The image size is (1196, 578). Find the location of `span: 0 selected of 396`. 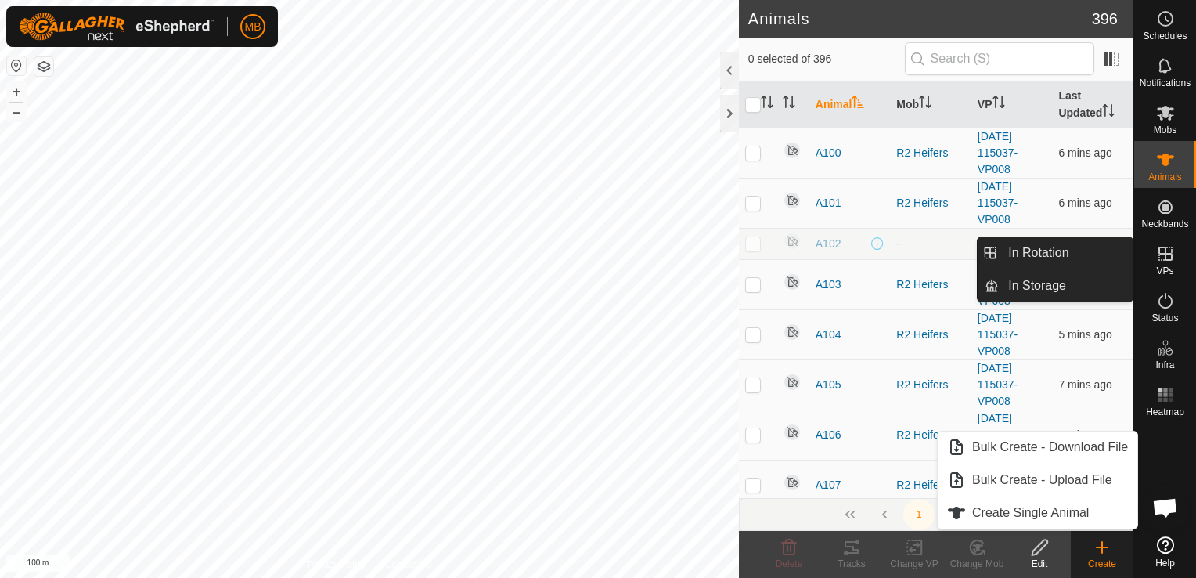

span: 0 selected of 396 is located at coordinates (827, 59).